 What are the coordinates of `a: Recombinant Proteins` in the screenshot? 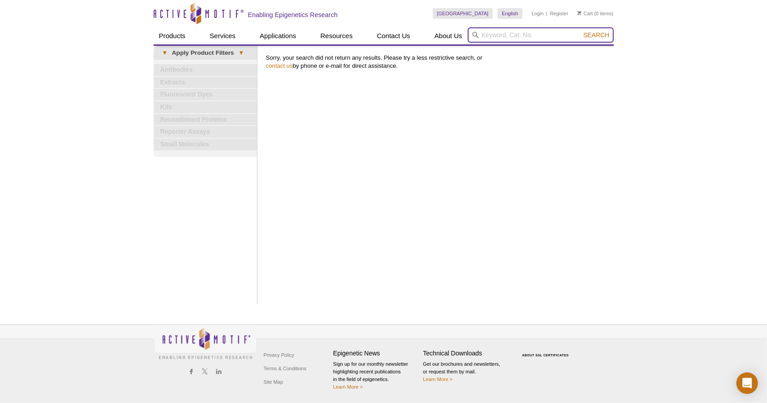 It's located at (205, 120).